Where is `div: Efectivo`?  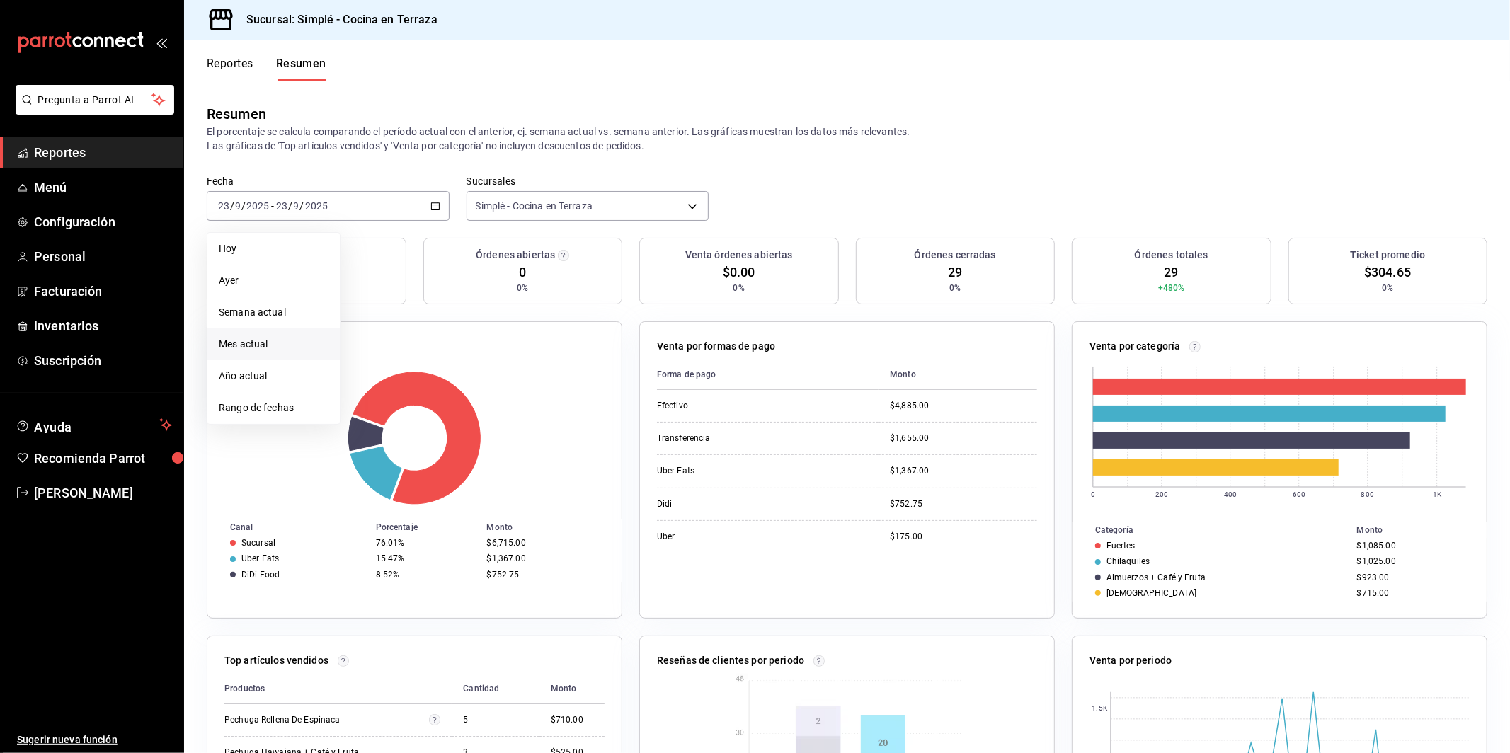
div: Efectivo is located at coordinates (728, 406).